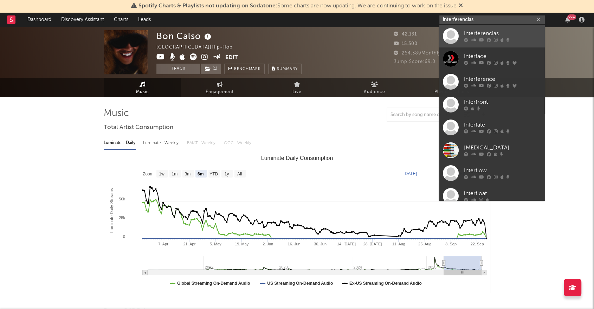 The width and height of the screenshot is (594, 309). I want to click on a: interfloat, so click(492, 196).